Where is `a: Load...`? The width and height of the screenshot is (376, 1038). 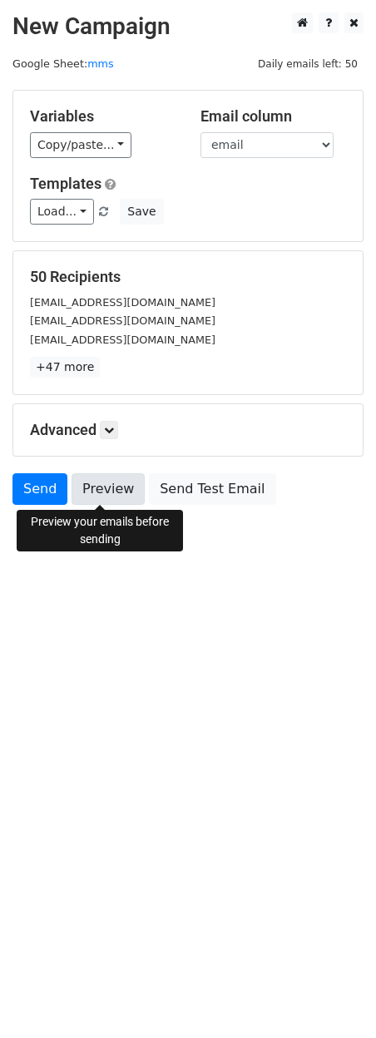
a: Load... is located at coordinates (62, 211).